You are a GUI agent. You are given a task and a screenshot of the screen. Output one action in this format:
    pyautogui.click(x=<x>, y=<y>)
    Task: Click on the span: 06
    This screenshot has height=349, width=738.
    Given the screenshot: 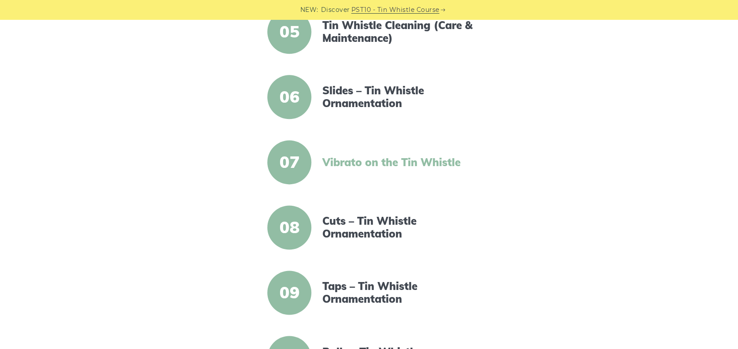 What is the action you would take?
    pyautogui.click(x=289, y=97)
    